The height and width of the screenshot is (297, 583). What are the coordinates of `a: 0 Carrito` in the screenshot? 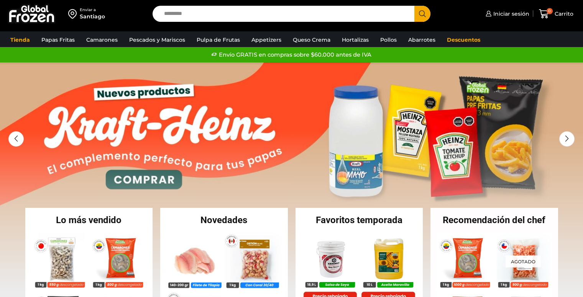 It's located at (556, 14).